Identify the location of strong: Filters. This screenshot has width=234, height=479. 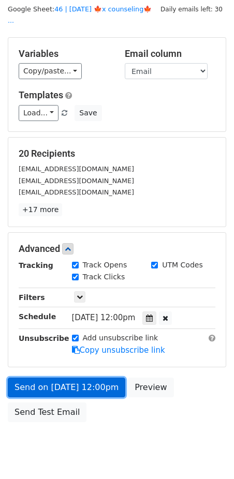
(32, 297).